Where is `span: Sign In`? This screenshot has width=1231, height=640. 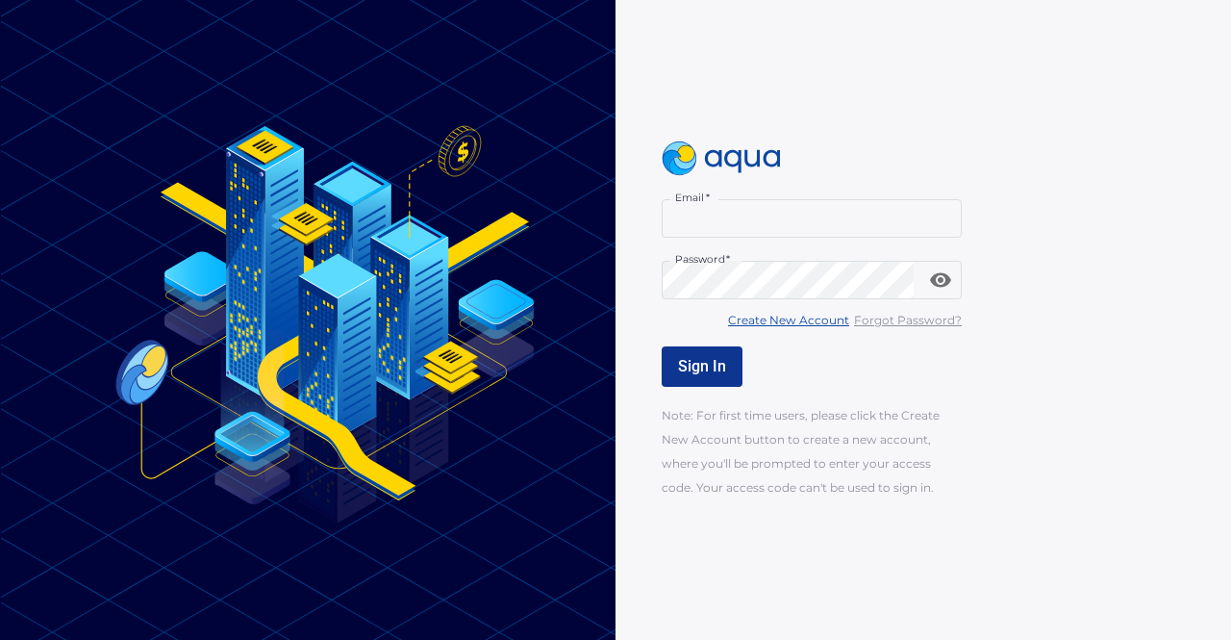 span: Sign In is located at coordinates (702, 366).